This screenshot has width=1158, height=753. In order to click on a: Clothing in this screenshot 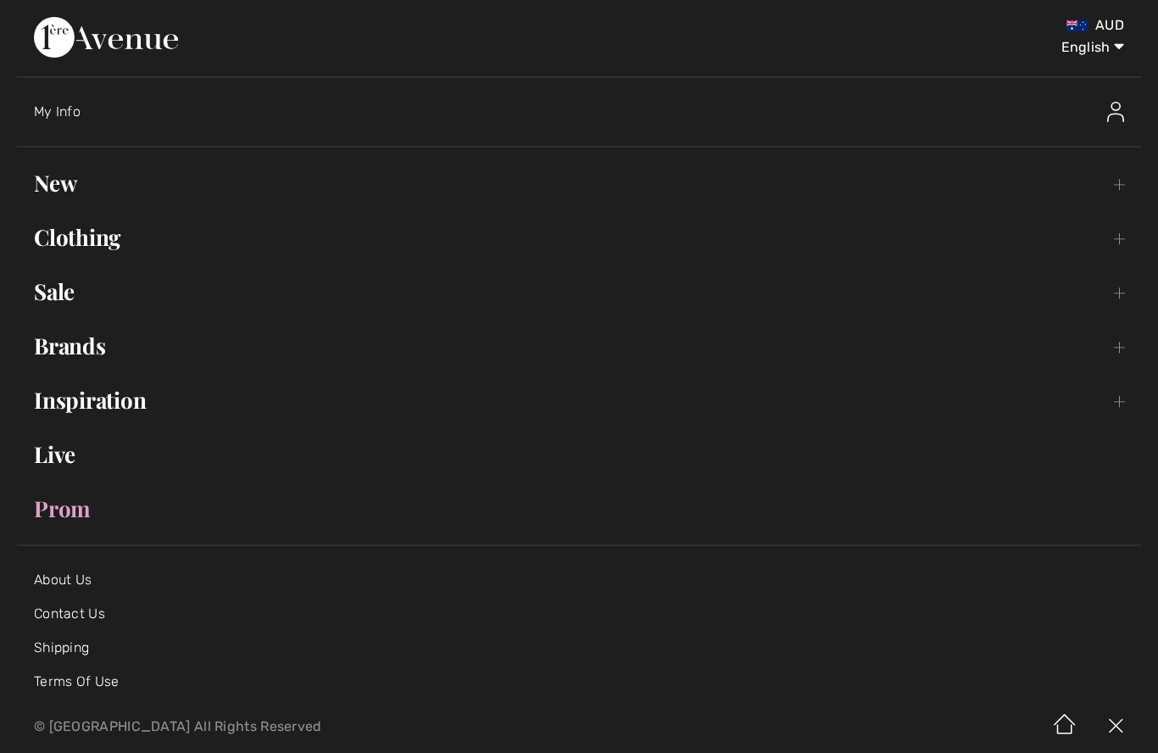, I will do `click(579, 237)`.